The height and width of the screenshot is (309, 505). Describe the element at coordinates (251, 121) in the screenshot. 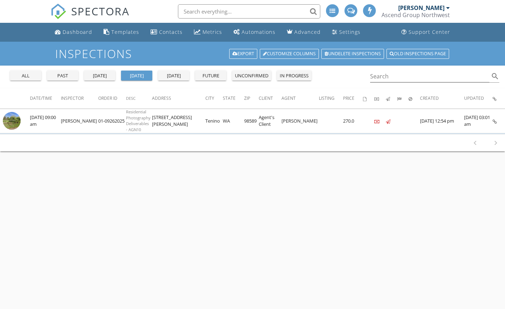

I see `td: 98589` at that location.